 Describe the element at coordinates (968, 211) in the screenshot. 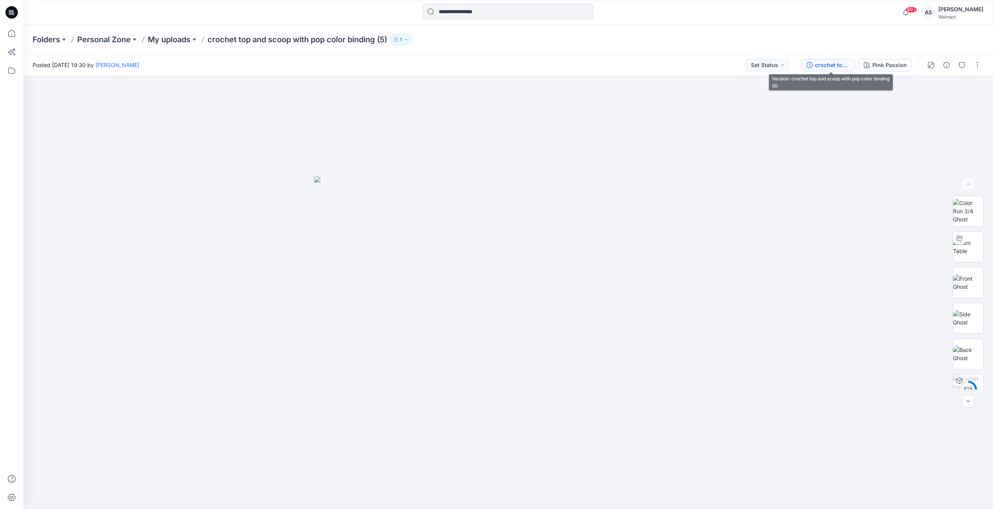

I see `img: Color Run 3/4 Ghost` at that location.